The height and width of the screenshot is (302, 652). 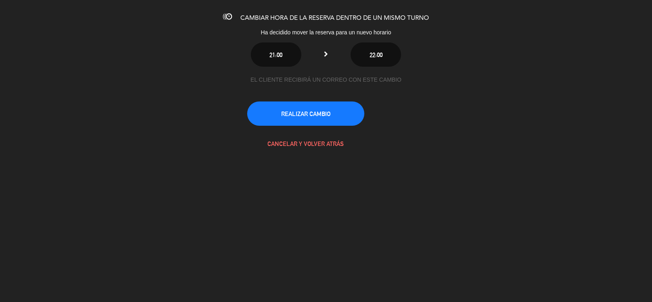 I want to click on button: 21:00, so click(x=276, y=55).